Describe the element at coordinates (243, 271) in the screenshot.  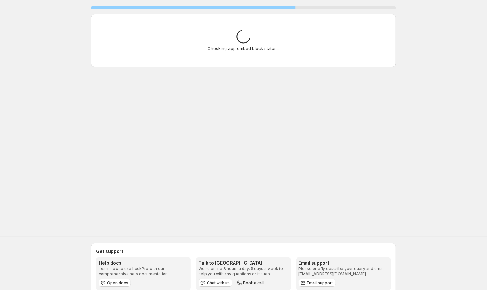
I see `p: We're online 8 hours a day, 5 days a week to help you with any questions or issues.` at that location.